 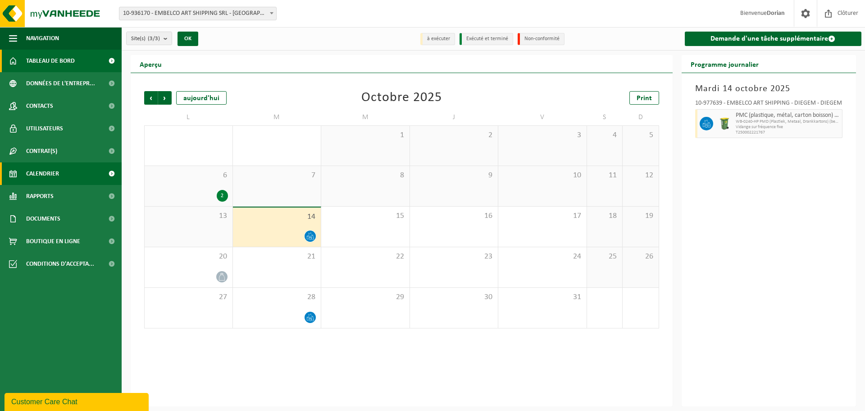 What do you see at coordinates (645, 98) in the screenshot?
I see `span: Print` at bounding box center [645, 98].